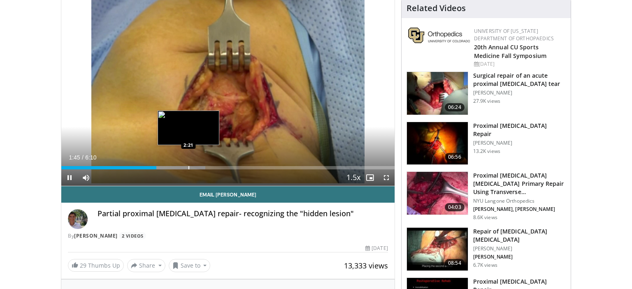 The height and width of the screenshot is (289, 632). I want to click on span: 13,333 views, so click(366, 266).